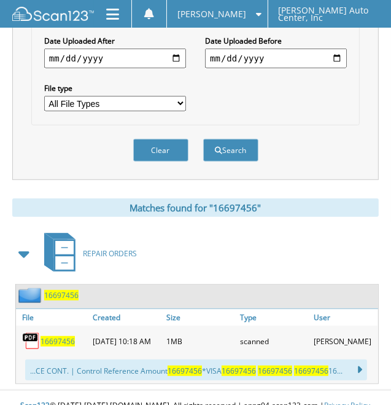 Image resolution: width=391 pixels, height=405 pixels. What do you see at coordinates (115, 88) in the screenshot?
I see `label: File type` at bounding box center [115, 88].